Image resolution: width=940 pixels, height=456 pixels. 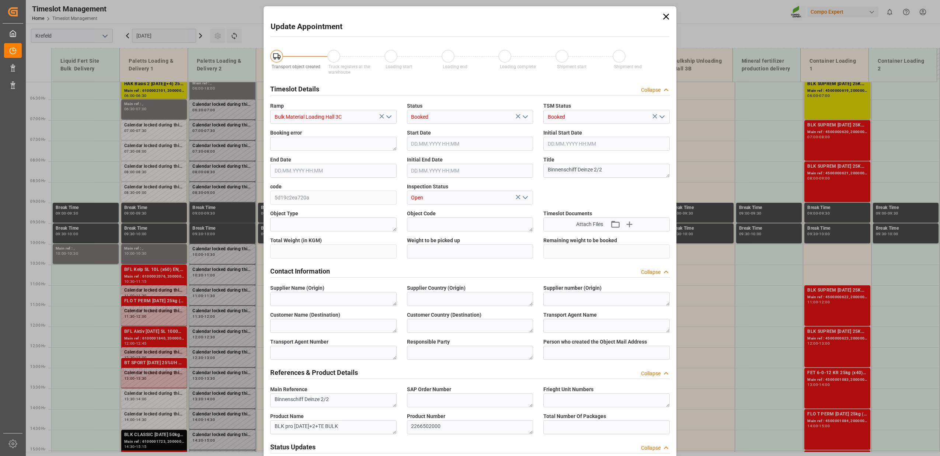 I want to click on span: Shipment start, so click(x=571, y=67).